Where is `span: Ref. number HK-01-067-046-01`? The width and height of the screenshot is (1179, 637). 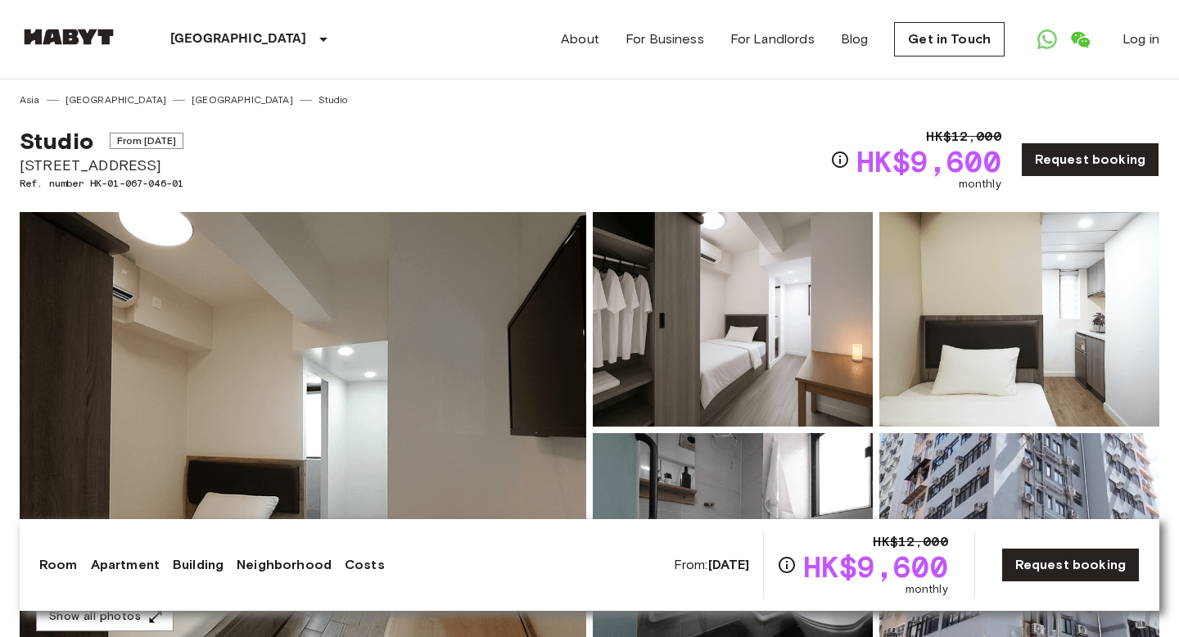 span: Ref. number HK-01-067-046-01 is located at coordinates (102, 183).